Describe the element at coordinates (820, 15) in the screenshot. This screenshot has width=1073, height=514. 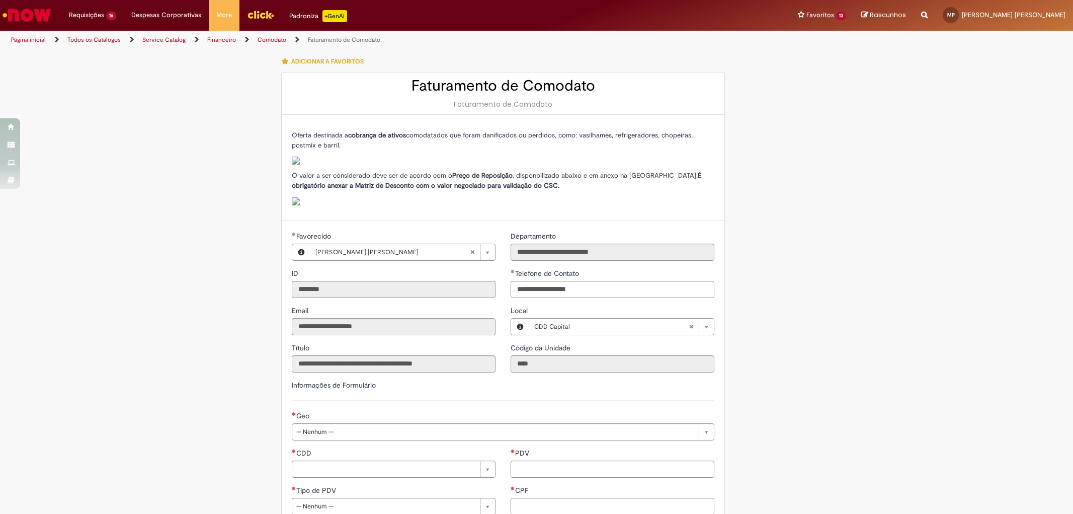
I see `span: Favoritos` at that location.